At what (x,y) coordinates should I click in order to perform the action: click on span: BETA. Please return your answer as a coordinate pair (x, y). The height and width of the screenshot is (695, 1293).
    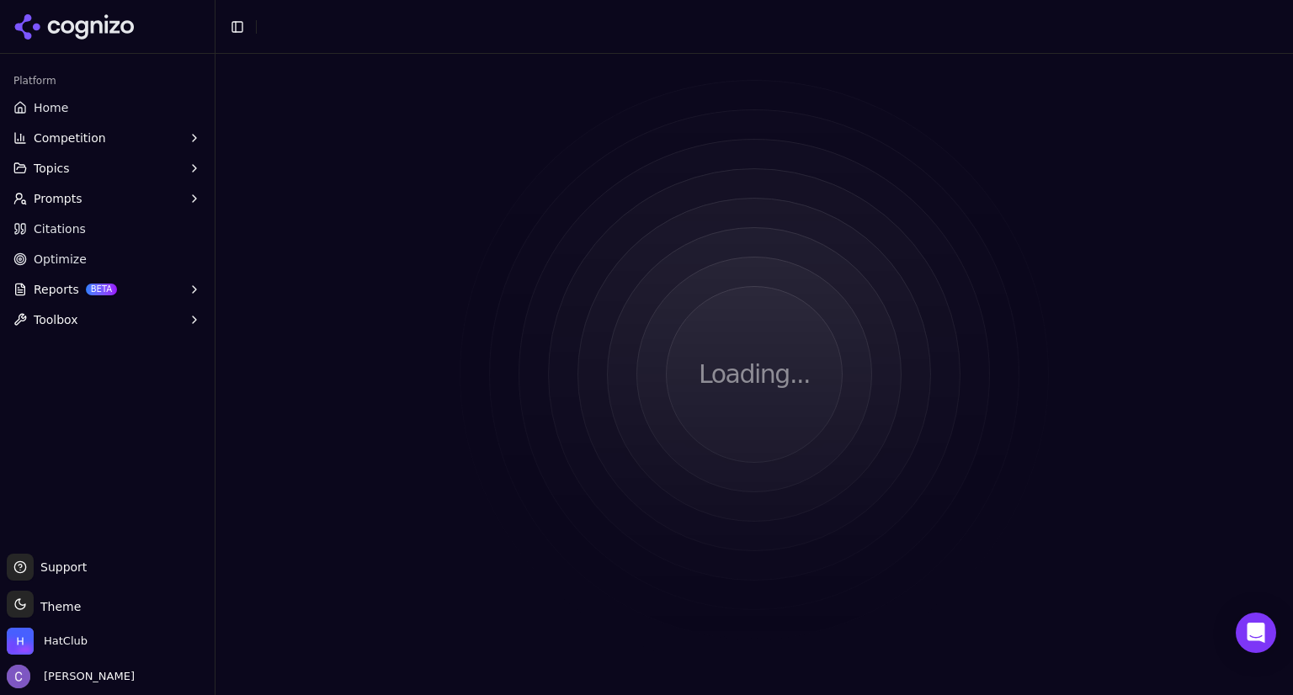
    Looking at the image, I should click on (101, 290).